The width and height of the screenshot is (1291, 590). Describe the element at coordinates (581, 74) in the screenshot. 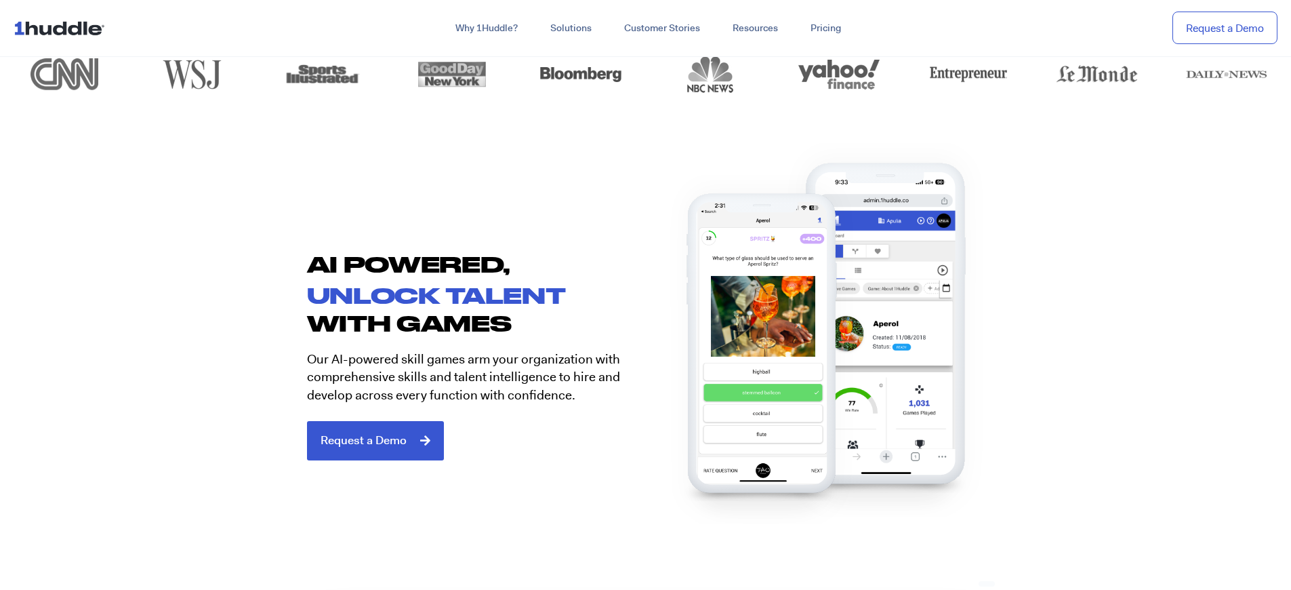

I see `img: logo_bloomberg` at that location.